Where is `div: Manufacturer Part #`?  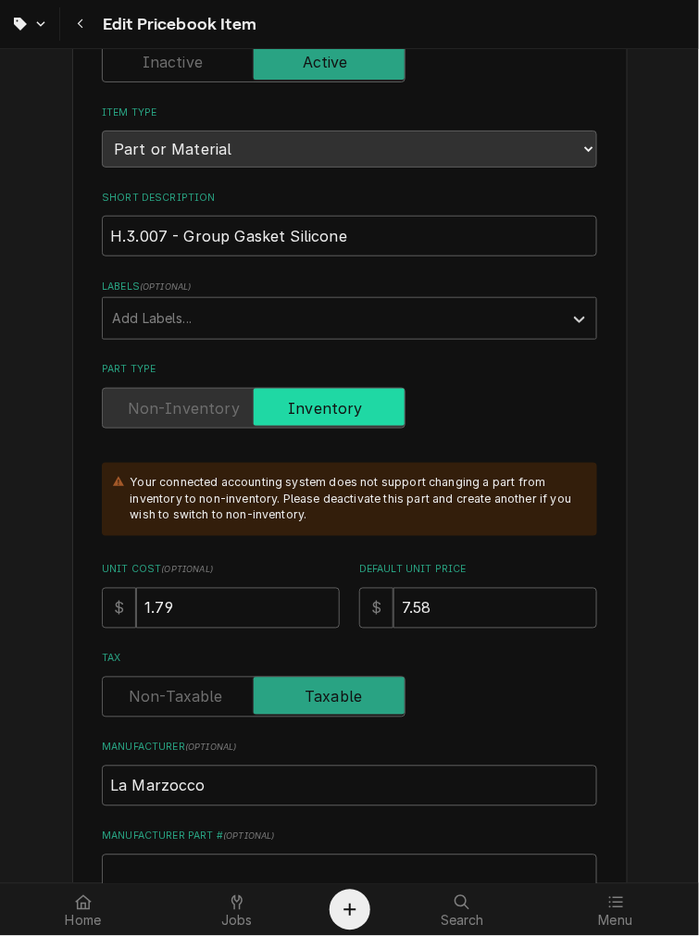
div: Manufacturer Part # is located at coordinates (349, 862).